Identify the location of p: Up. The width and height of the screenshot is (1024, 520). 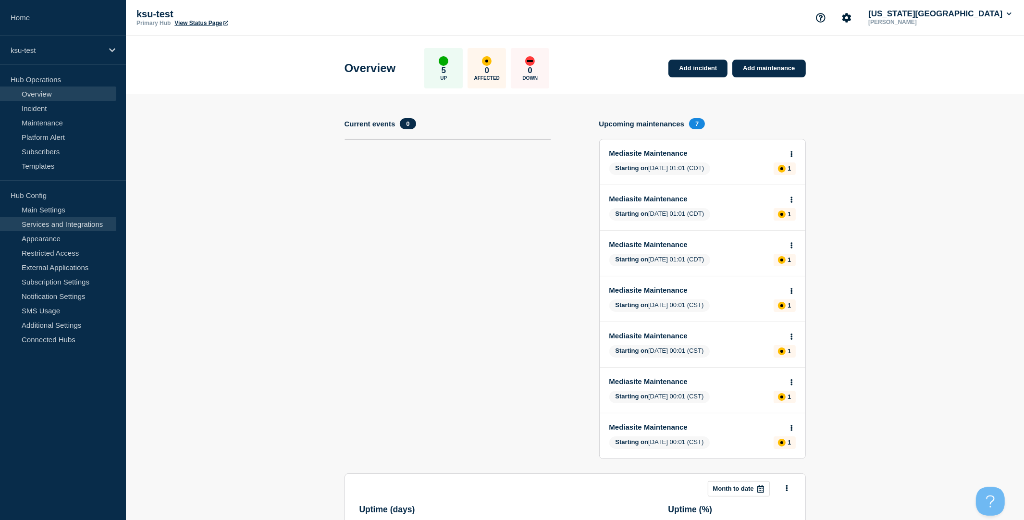
(444, 78).